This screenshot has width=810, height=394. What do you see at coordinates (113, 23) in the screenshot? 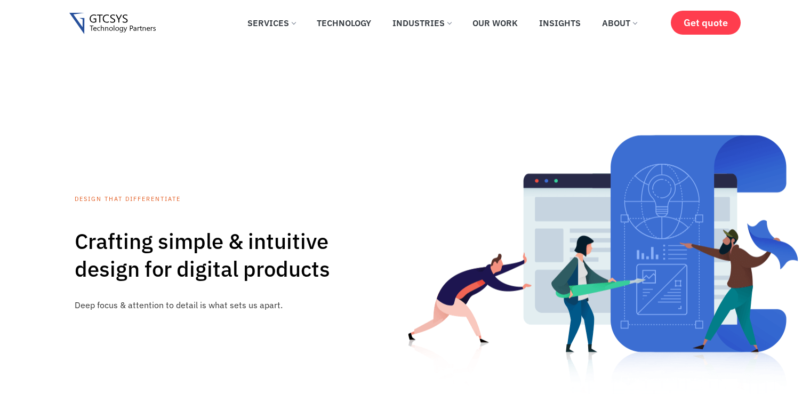
I see `img: Gtcsys logo` at bounding box center [113, 23].